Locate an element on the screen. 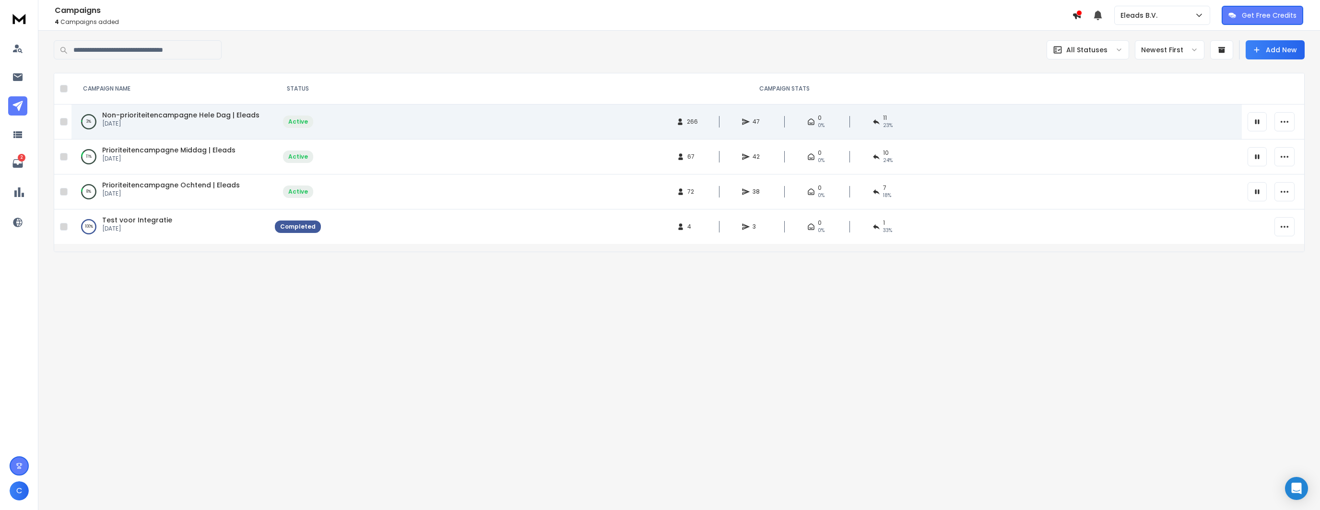  span: 23 % is located at coordinates (888, 126).